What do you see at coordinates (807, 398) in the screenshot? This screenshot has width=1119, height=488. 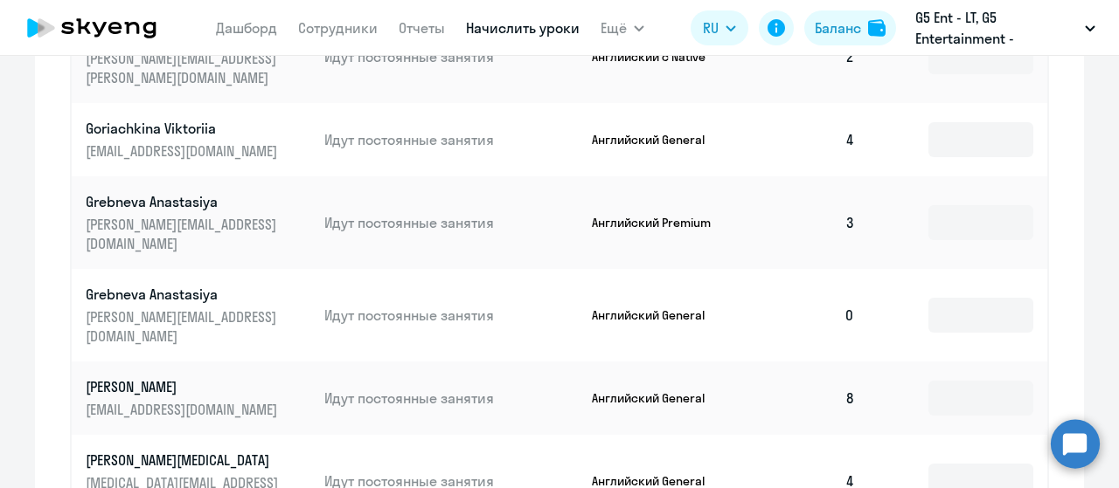 I see `td: 8` at bounding box center [807, 398].